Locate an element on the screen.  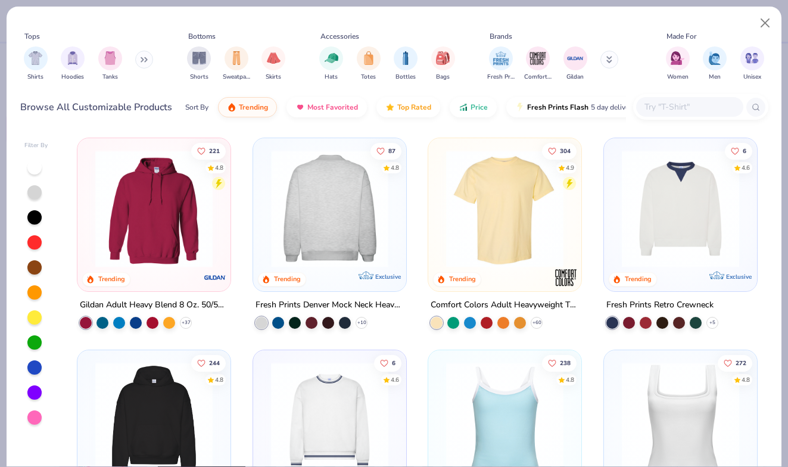
span: 5 day delivery is located at coordinates (613, 107).